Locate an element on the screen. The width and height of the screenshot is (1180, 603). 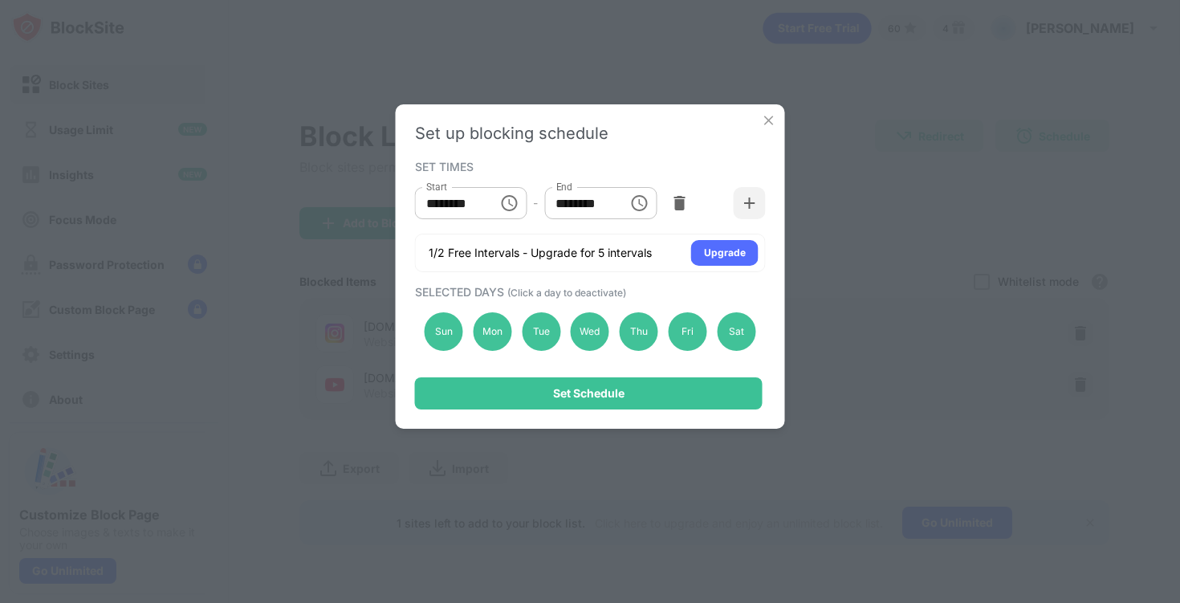
div: Sat is located at coordinates (736, 331).